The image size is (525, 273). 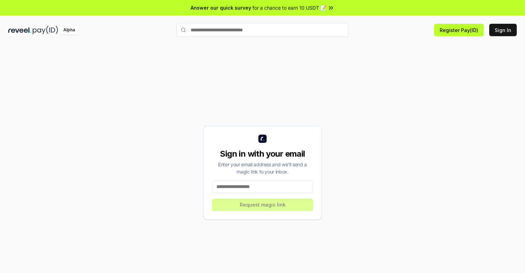 What do you see at coordinates (503, 30) in the screenshot?
I see `button: Sign In` at bounding box center [503, 30].